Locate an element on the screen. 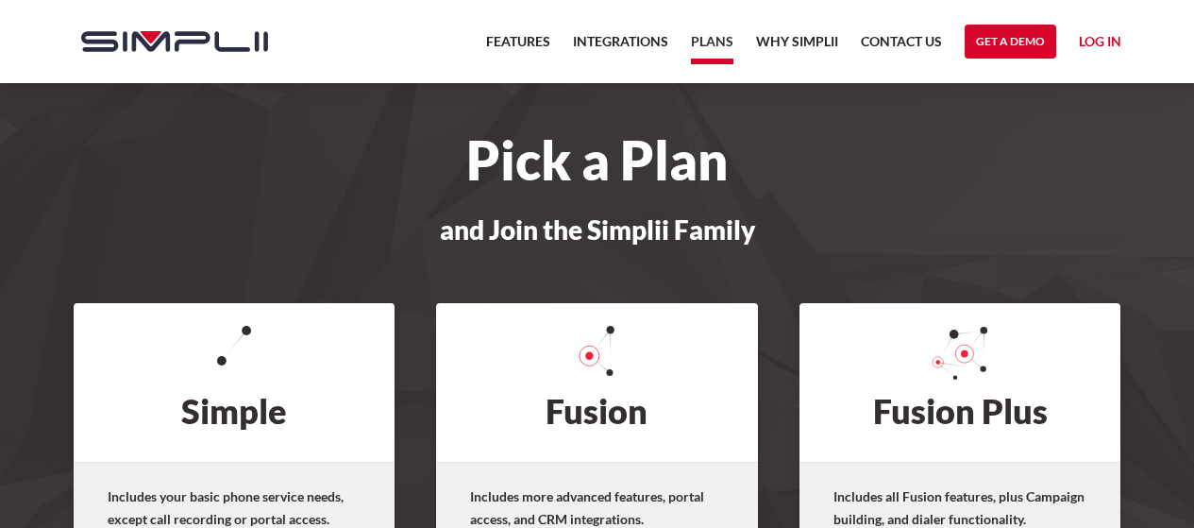 The width and height of the screenshot is (1194, 528). a: Why Simplii is located at coordinates (797, 47).